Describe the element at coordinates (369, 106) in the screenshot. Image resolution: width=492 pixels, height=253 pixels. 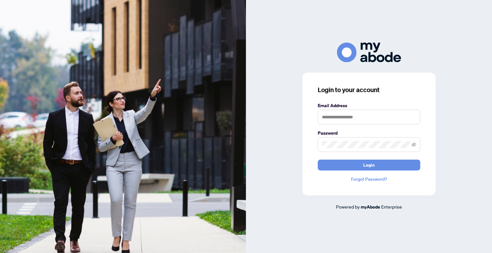
I see `label: Email Address` at that location.